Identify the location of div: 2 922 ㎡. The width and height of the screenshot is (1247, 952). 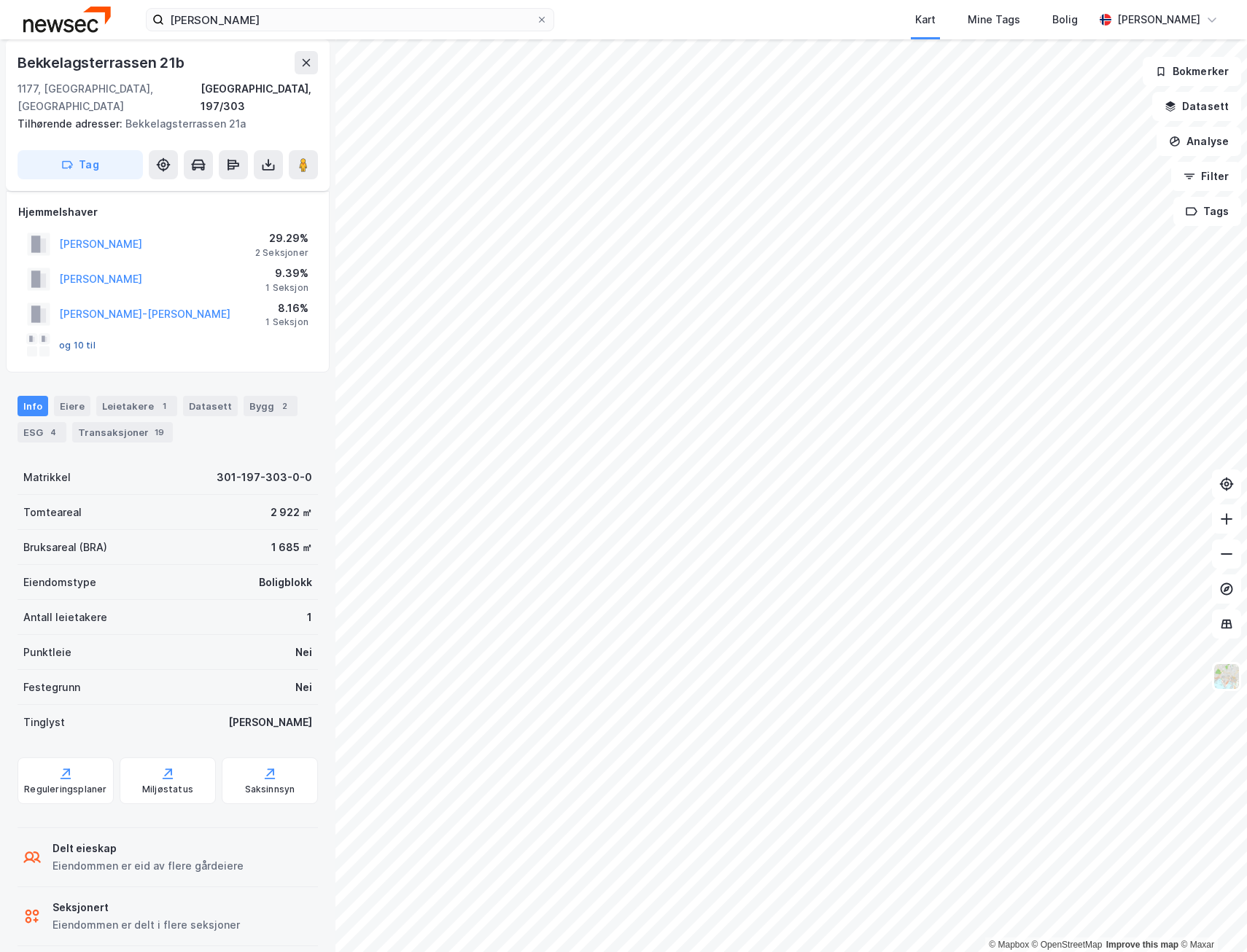
(291, 512).